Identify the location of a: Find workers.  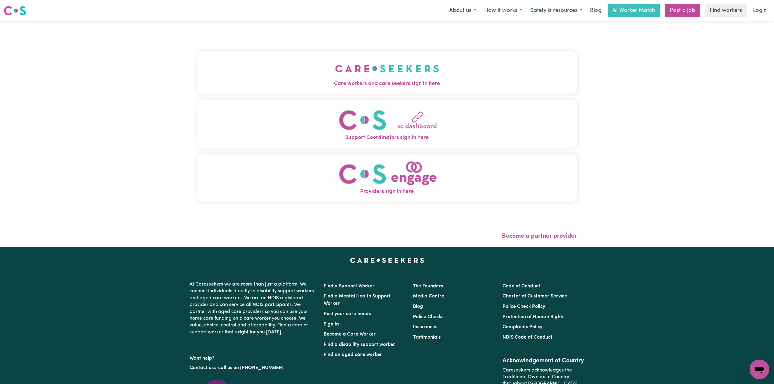
(725, 11).